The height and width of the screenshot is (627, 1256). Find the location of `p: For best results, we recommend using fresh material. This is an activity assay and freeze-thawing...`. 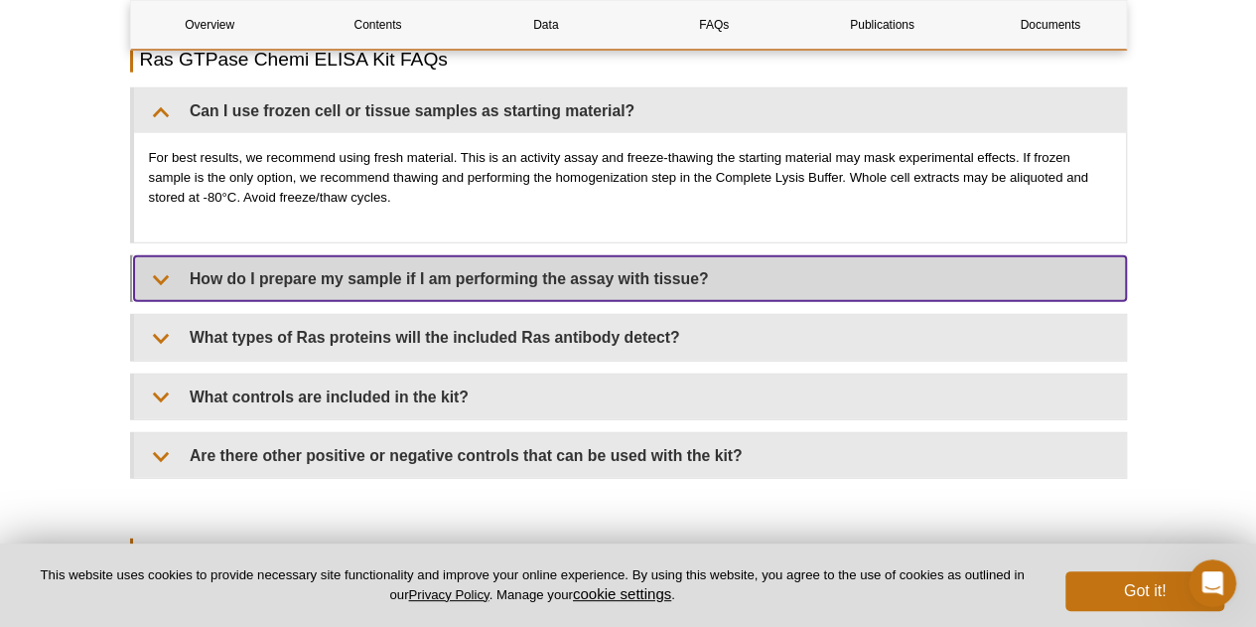

p: For best results, we recommend using fresh material. This is an activity assay and freeze-thawing... is located at coordinates (630, 178).